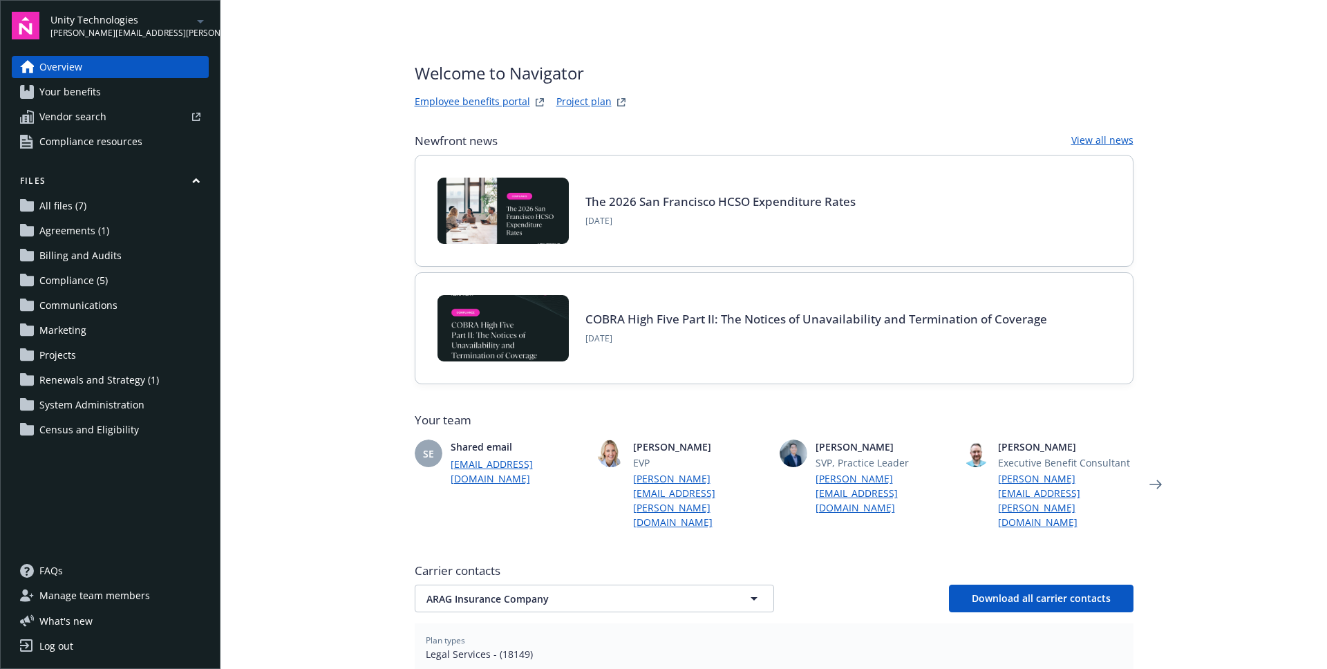 This screenshot has height=669, width=1327. Describe the element at coordinates (78, 305) in the screenshot. I see `span: Communications` at that location.